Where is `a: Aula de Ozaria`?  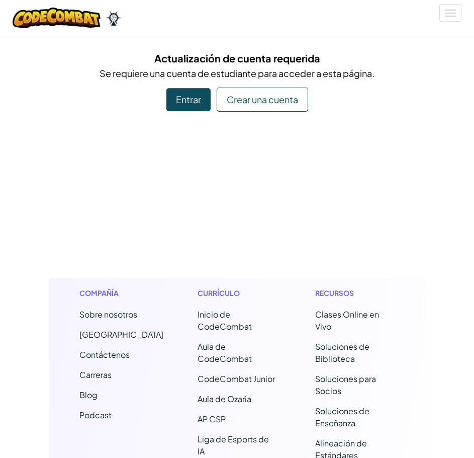 a: Aula de Ozaria is located at coordinates (224, 398).